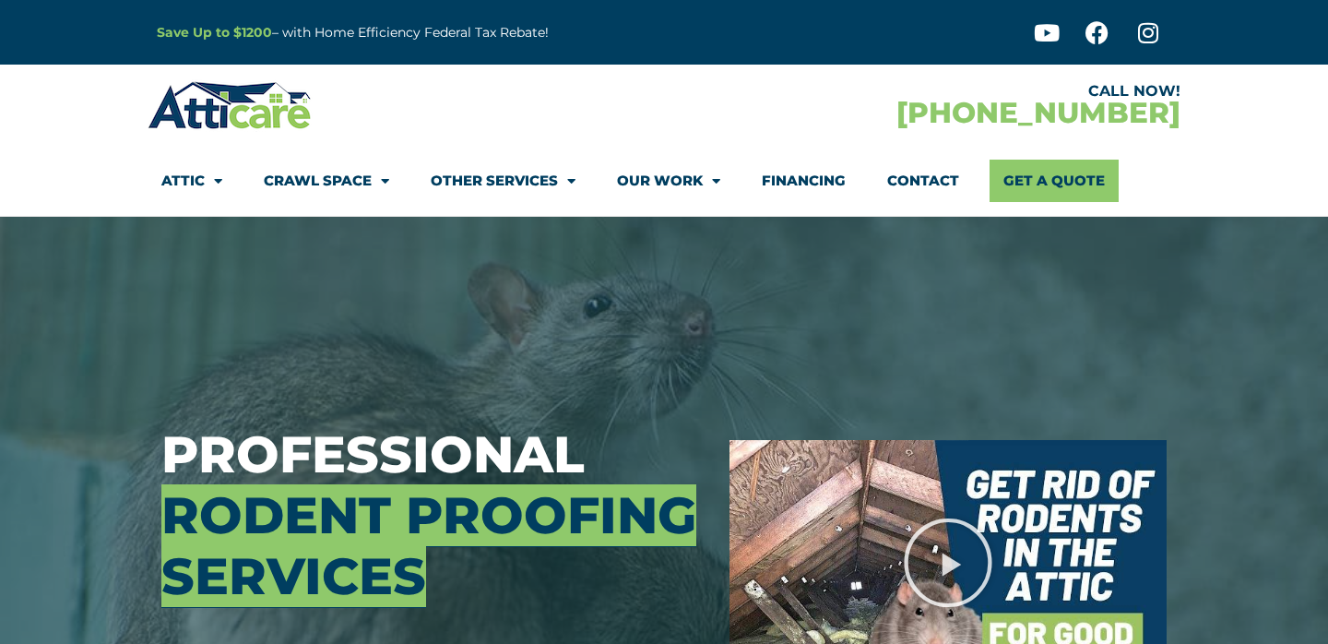 The height and width of the screenshot is (644, 1328). What do you see at coordinates (803, 181) in the screenshot?
I see `a: Financing` at bounding box center [803, 181].